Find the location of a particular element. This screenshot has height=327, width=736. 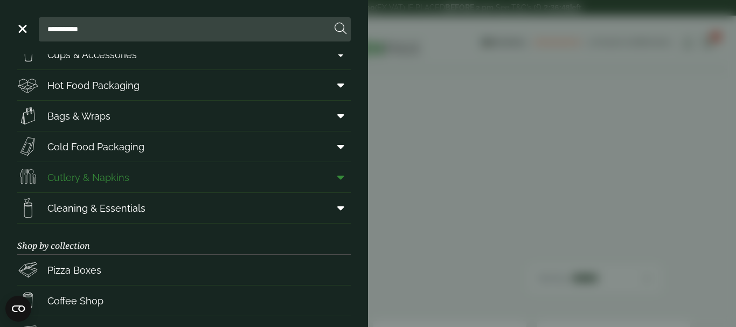

button: Open CMP widget is located at coordinates (18, 309).